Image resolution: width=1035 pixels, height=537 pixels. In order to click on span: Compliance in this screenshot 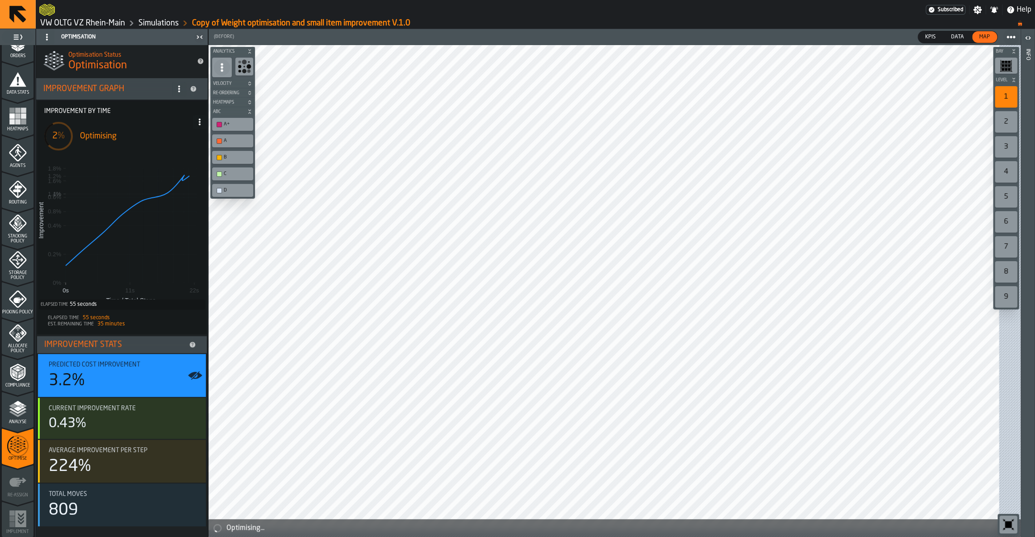, I will do `click(17, 385)`.